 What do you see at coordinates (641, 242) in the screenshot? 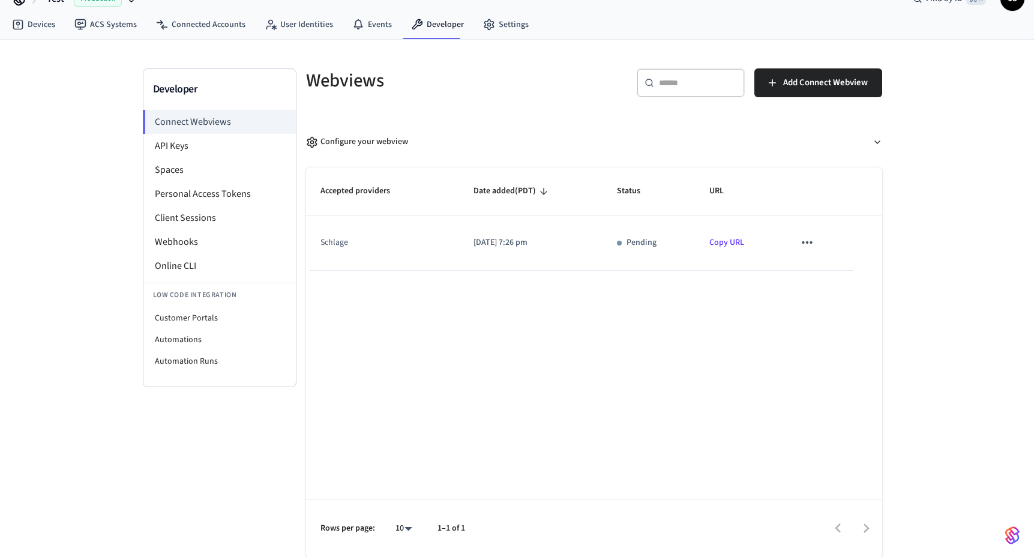
I see `p: Pending` at bounding box center [641, 242].